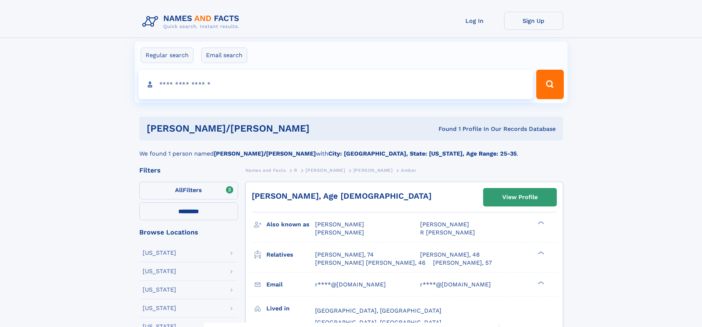 Image resolution: width=702 pixels, height=327 pixels. Describe the element at coordinates (296, 170) in the screenshot. I see `a: R` at that location.